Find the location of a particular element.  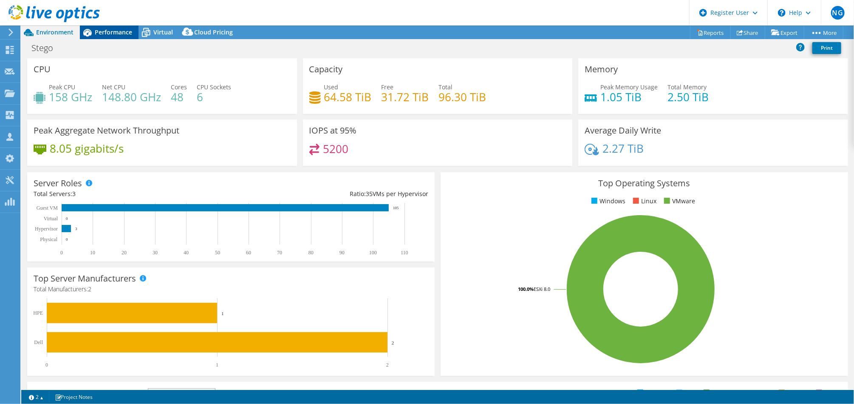

a: More is located at coordinates (824, 32).